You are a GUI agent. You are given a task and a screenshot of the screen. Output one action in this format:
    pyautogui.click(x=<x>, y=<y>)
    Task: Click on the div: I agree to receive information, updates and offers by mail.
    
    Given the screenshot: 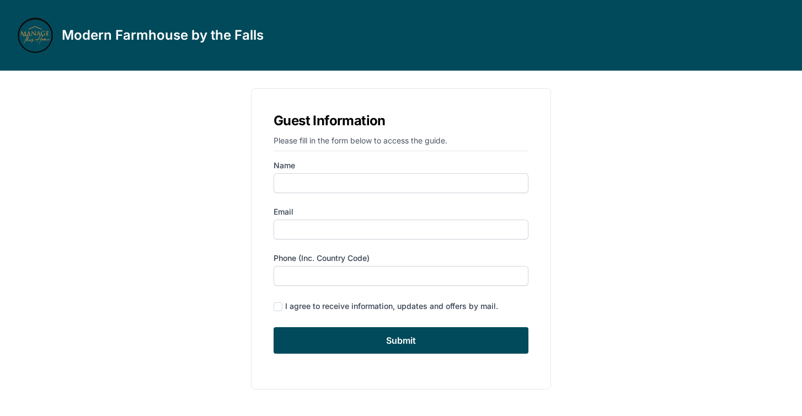 What is the action you would take?
    pyautogui.click(x=392, y=306)
    